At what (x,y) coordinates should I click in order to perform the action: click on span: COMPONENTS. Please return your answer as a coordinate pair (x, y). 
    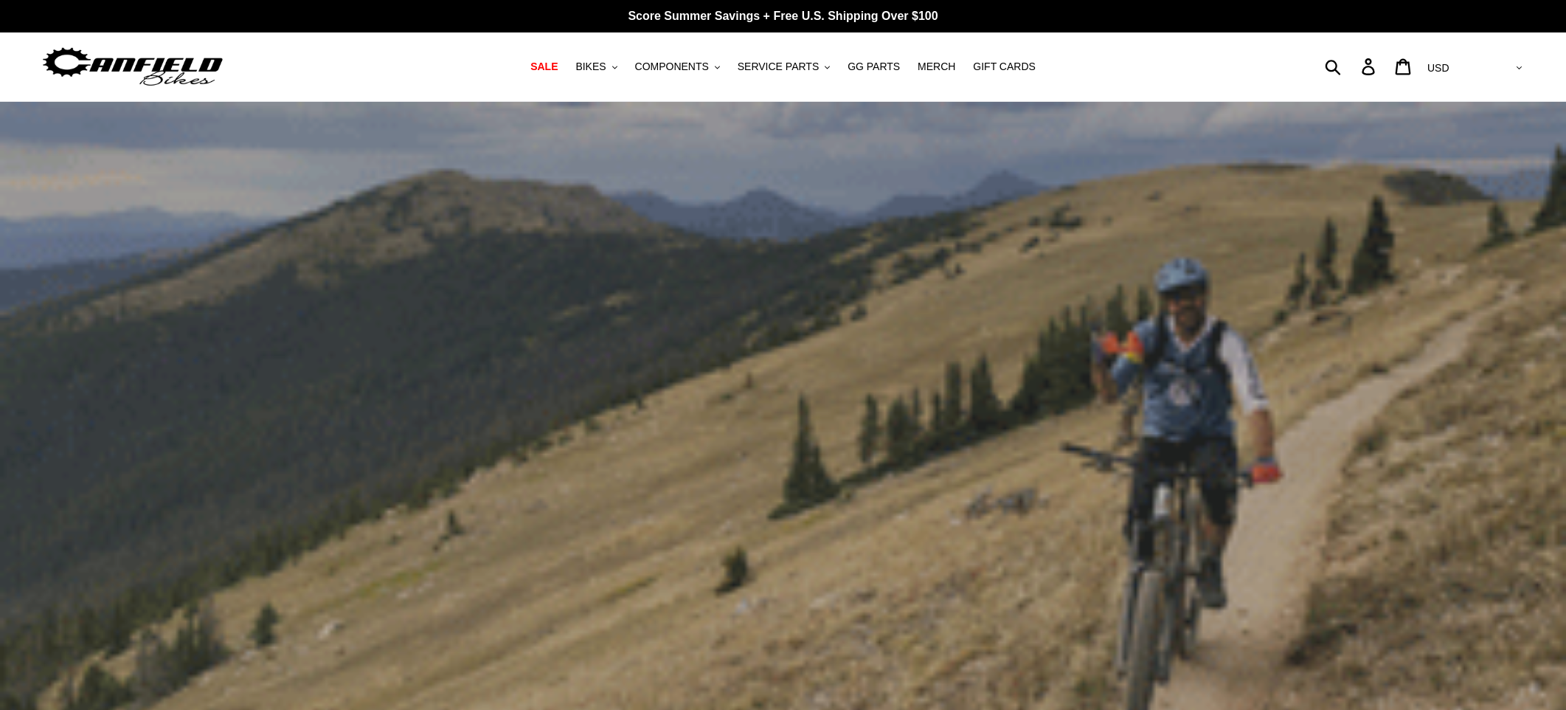
    Looking at the image, I should click on (672, 66).